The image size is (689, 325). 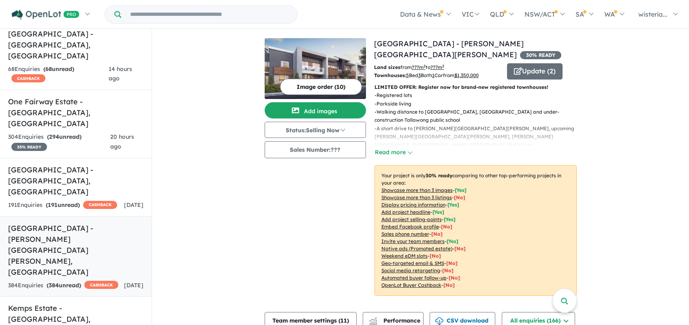 What do you see at coordinates (433, 75) in the screenshot?
I see `u: 1` at bounding box center [433, 75].